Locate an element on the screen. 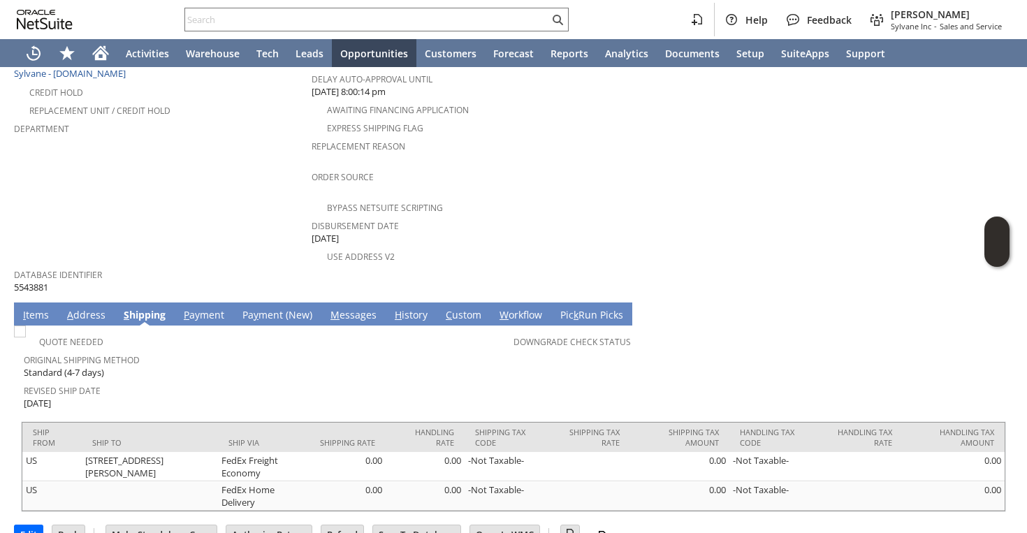 The width and height of the screenshot is (1027, 533). span: Warehouse is located at coordinates (212, 53).